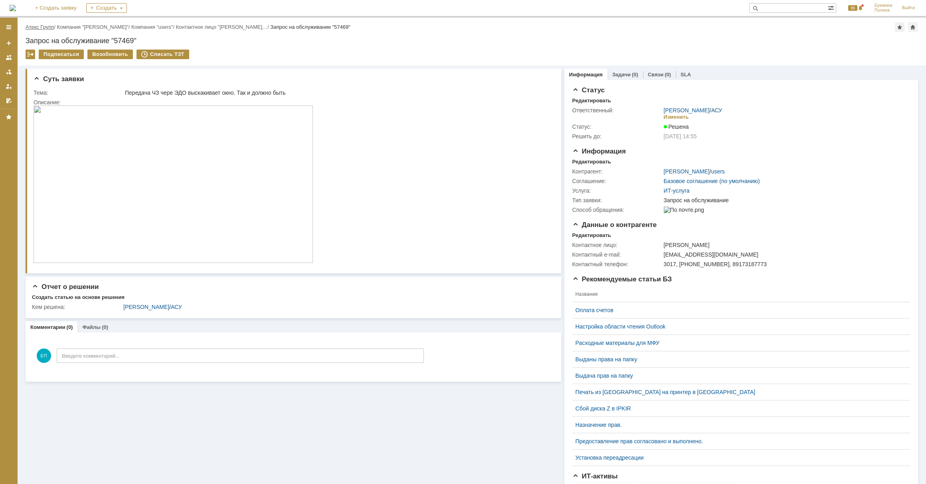 This screenshot has height=484, width=926. What do you see at coordinates (712, 181) in the screenshot?
I see `a: Базовое соглашение (по умолчанию)` at bounding box center [712, 181].